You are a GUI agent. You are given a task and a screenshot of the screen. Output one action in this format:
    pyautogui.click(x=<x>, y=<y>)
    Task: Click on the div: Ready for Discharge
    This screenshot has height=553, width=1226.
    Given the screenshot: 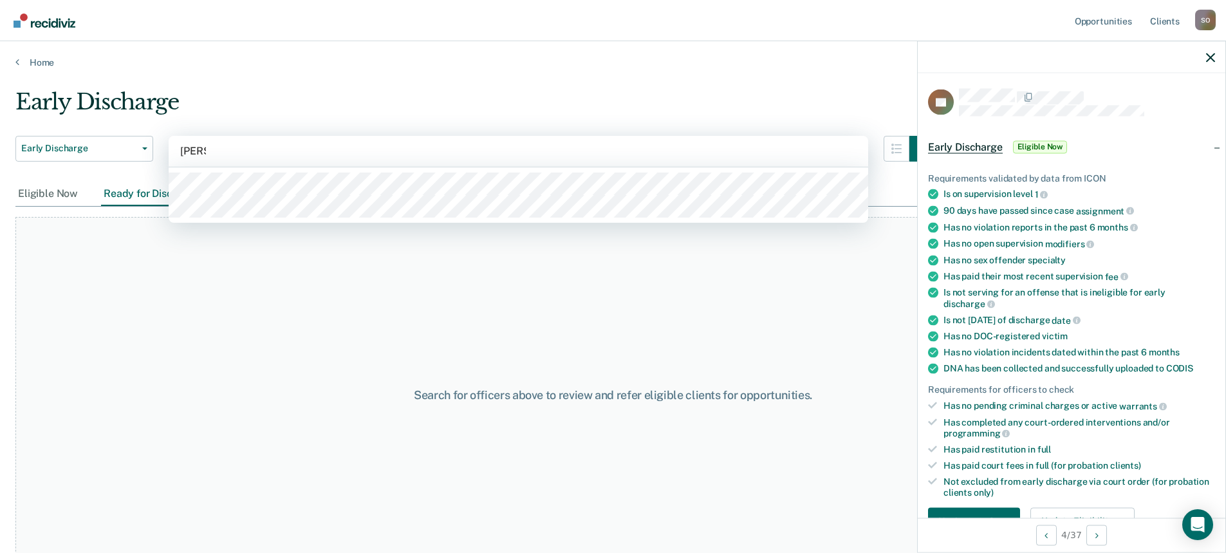 What is the action you would take?
    pyautogui.click(x=151, y=194)
    